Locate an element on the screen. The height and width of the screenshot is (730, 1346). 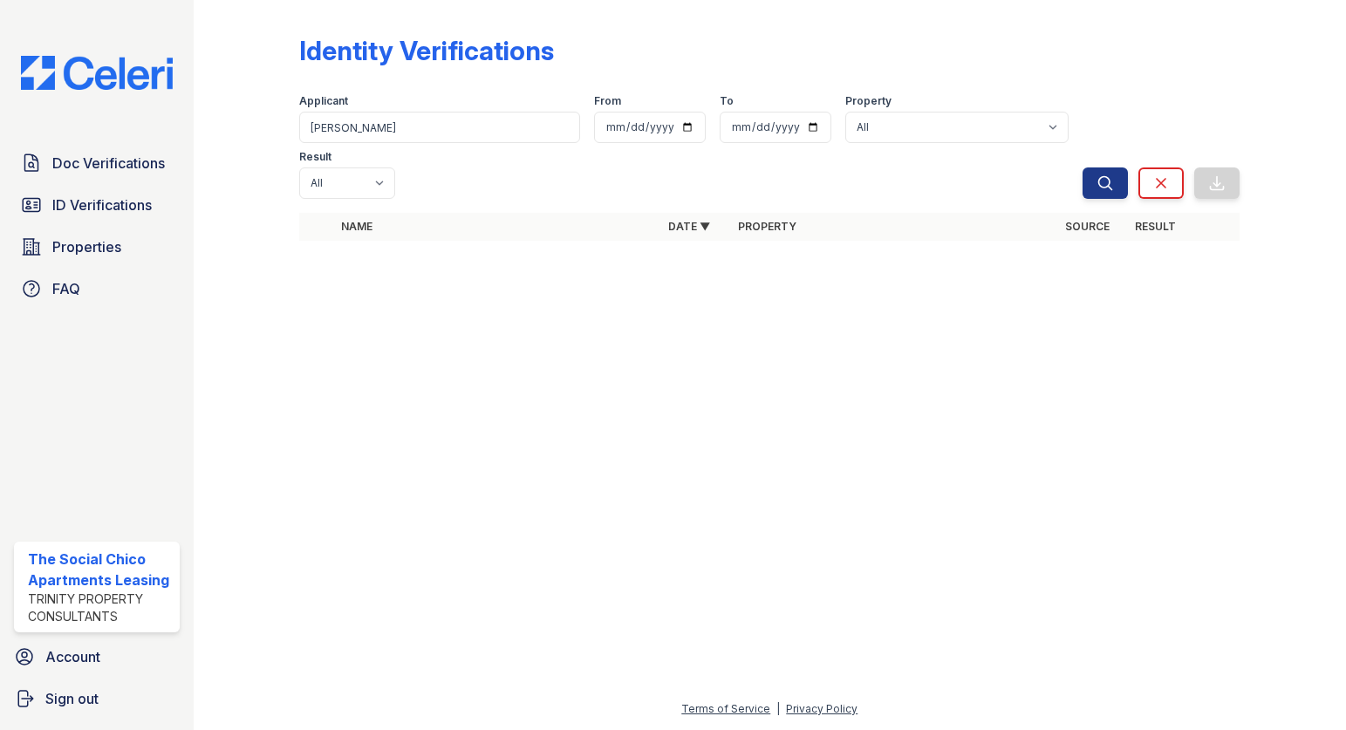
a: Privacy Policy is located at coordinates (822, 708).